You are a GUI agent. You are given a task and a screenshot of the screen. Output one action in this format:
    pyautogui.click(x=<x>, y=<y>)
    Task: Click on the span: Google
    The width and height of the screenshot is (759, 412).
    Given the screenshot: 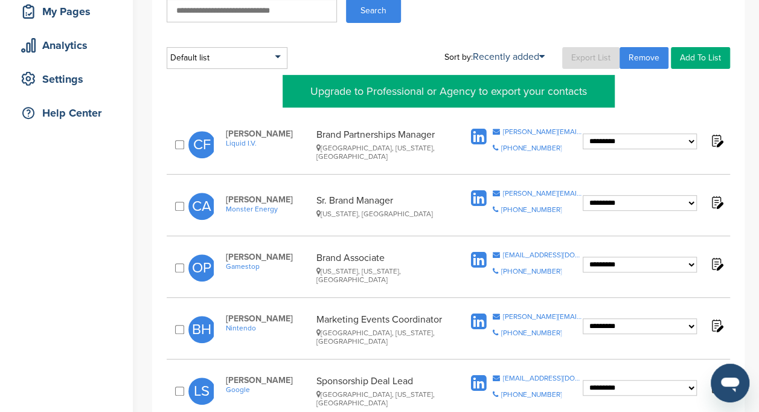 What is the action you would take?
    pyautogui.click(x=268, y=390)
    